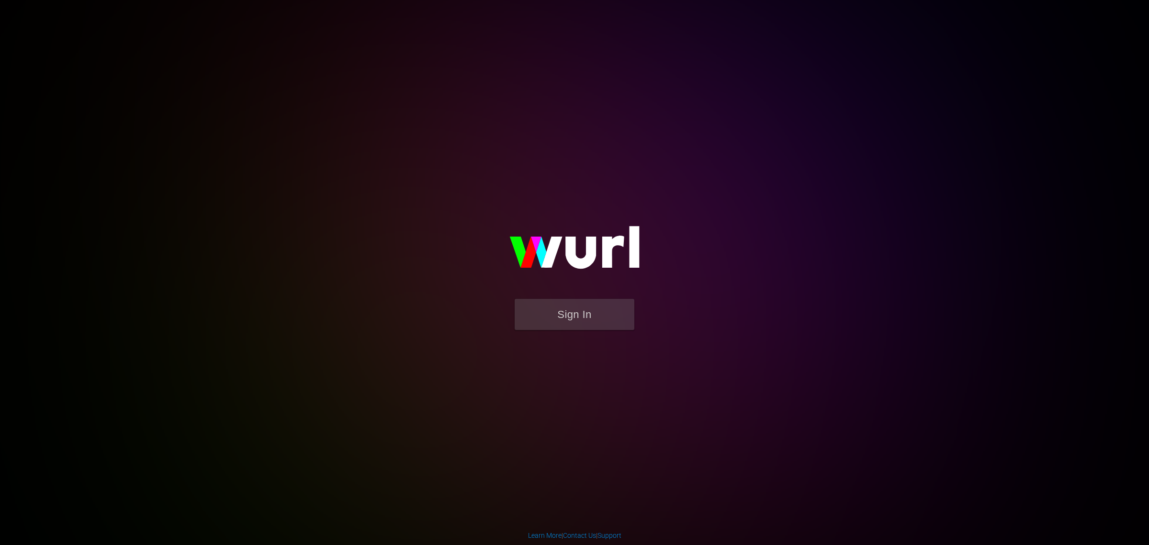 The width and height of the screenshot is (1149, 545). Describe the element at coordinates (579, 535) in the screenshot. I see `a: Contact Us` at that location.